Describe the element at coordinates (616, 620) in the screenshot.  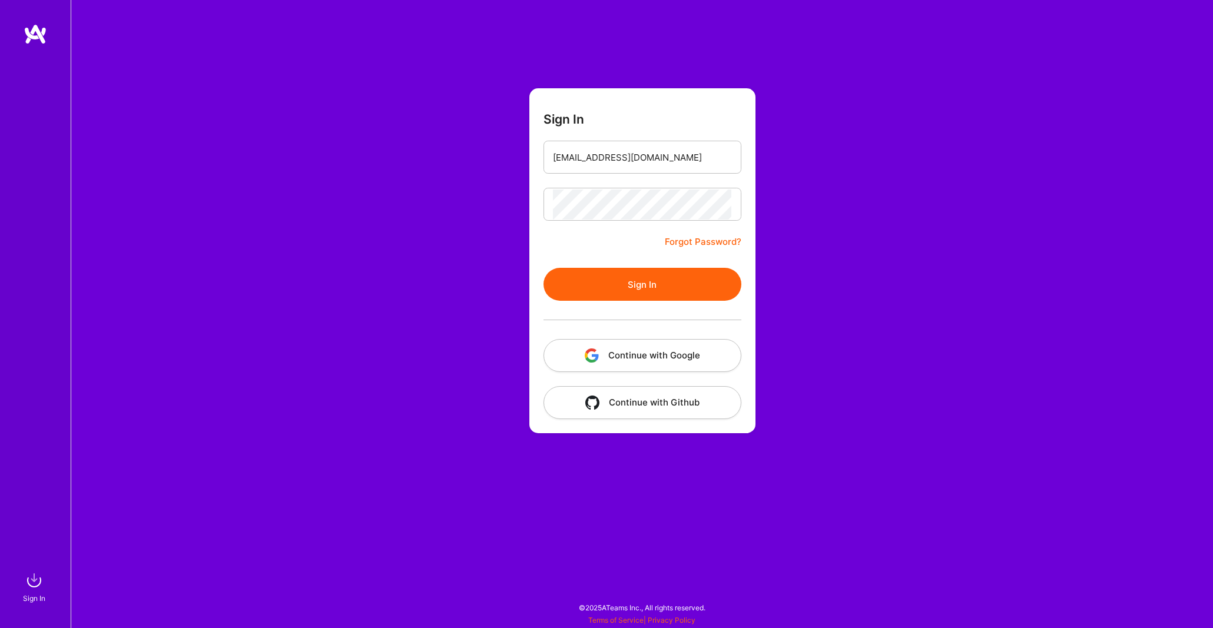
I see `a: Terms of Service` at that location.